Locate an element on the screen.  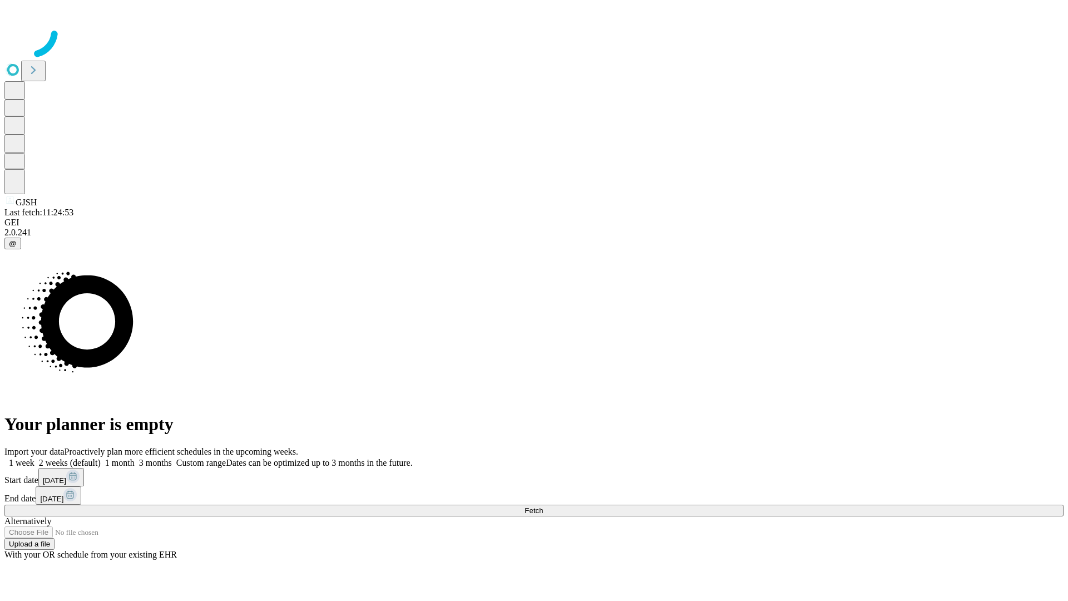
span: 1 week is located at coordinates (22, 462).